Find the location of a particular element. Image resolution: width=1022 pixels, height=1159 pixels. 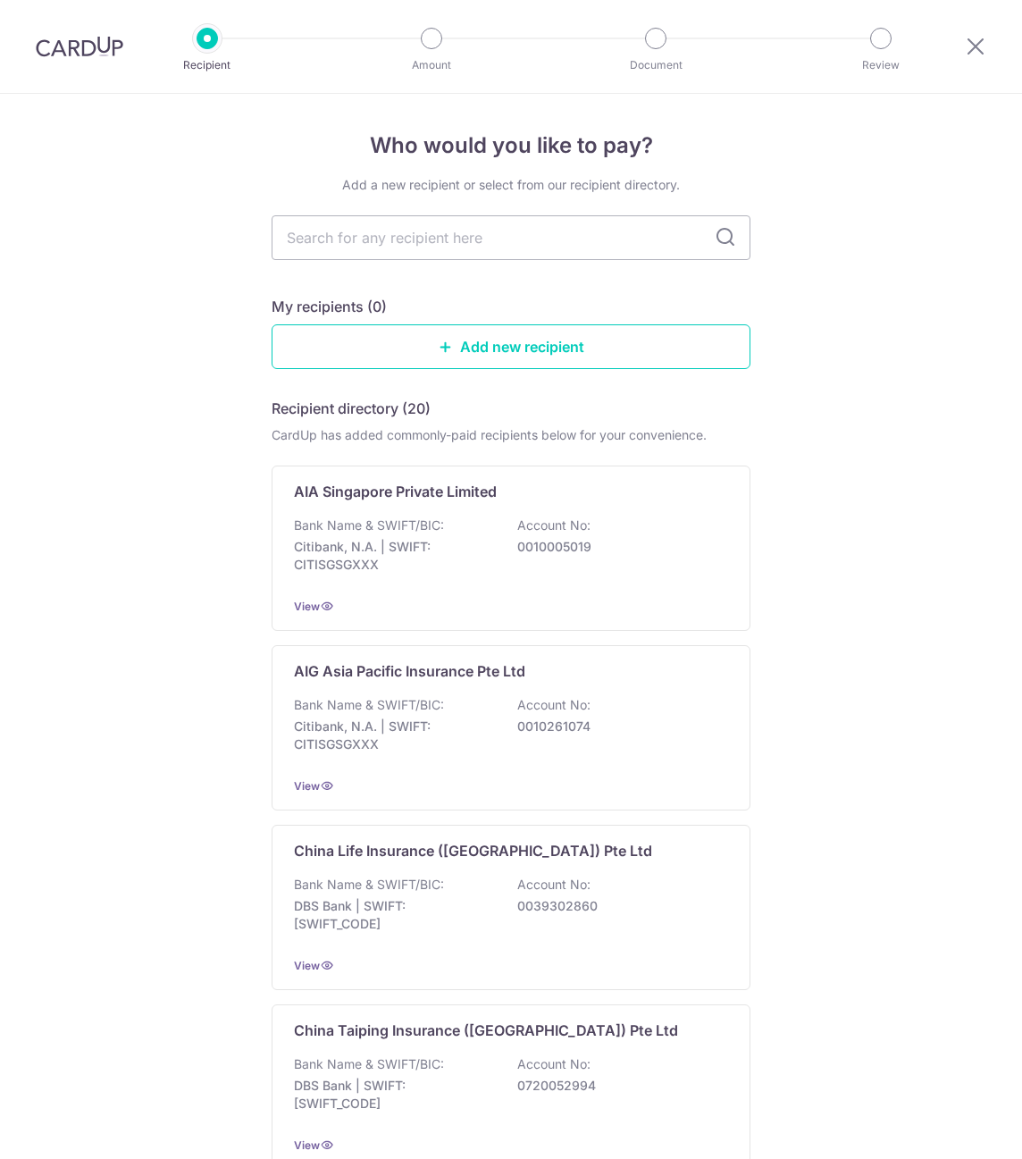

img: CardUp is located at coordinates (80, 46).